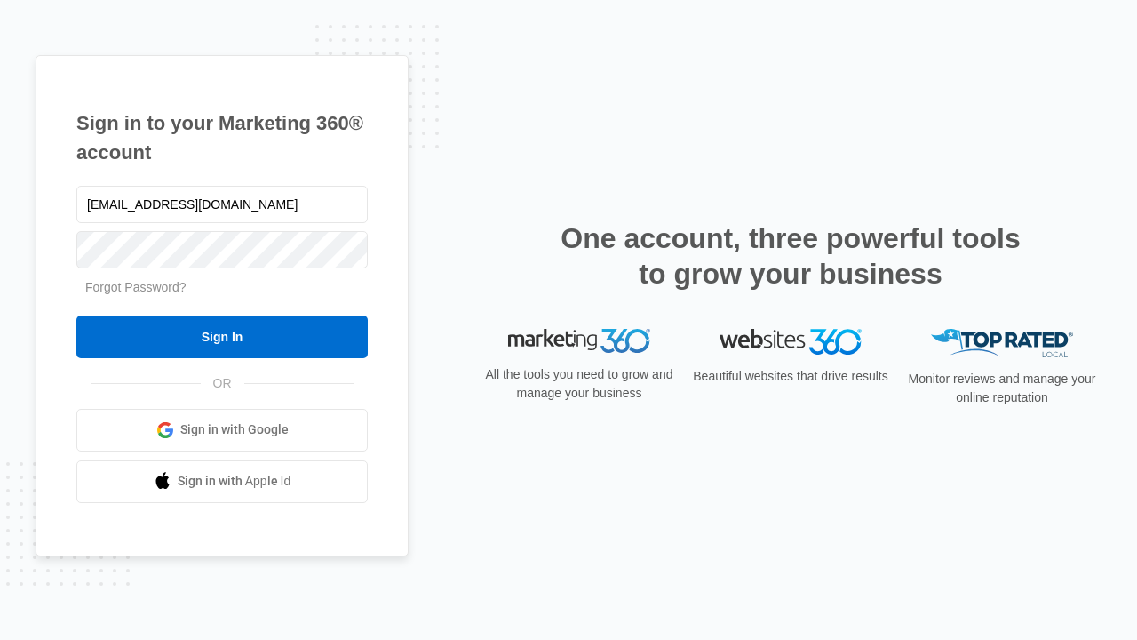 The width and height of the screenshot is (1137, 640). What do you see at coordinates (235, 429) in the screenshot?
I see `span: Sign in with Google` at bounding box center [235, 429].